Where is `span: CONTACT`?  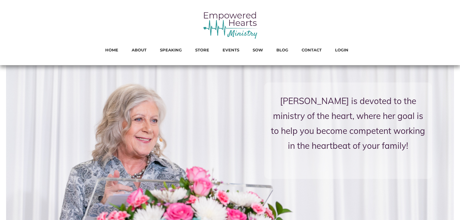 span: CONTACT is located at coordinates (312, 50).